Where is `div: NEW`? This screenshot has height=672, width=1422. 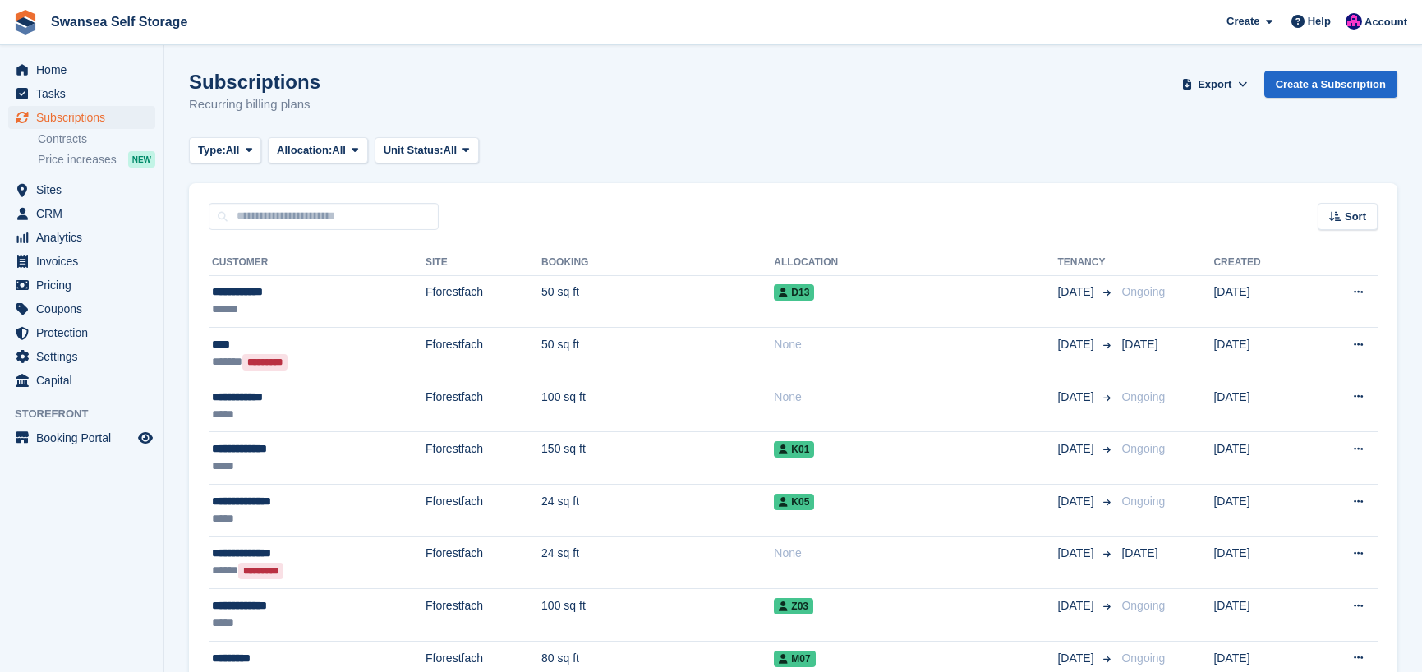
div: NEW is located at coordinates (141, 159).